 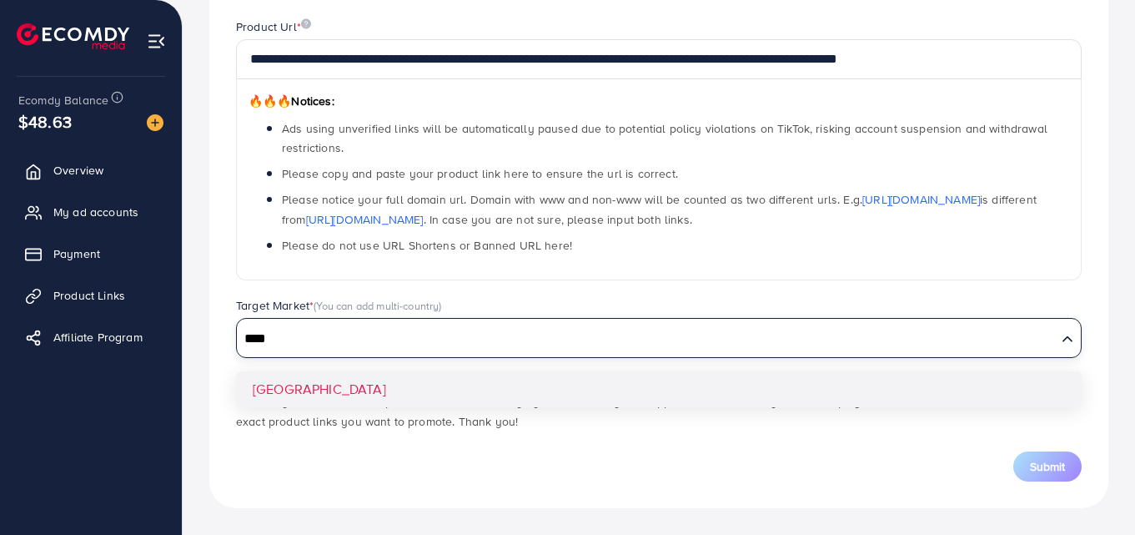 What do you see at coordinates (659, 209) in the screenshot?
I see `span: Please notice your full domain url. Domain with www and non-www will be counted as two different ...` at bounding box center [659, 209].